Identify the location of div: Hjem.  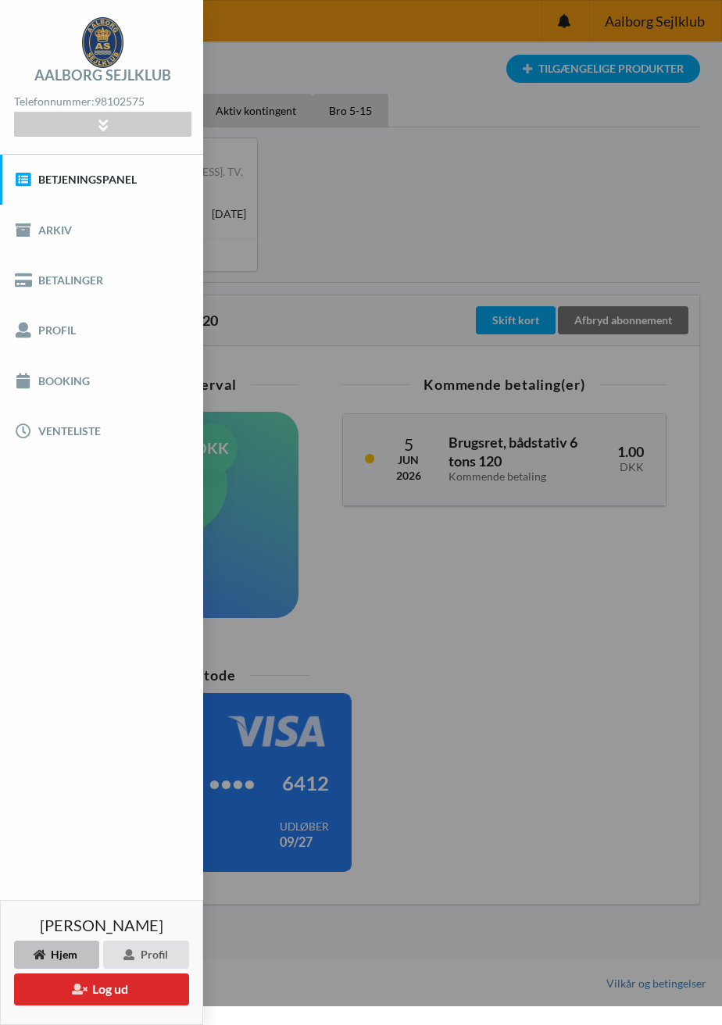
(56, 955).